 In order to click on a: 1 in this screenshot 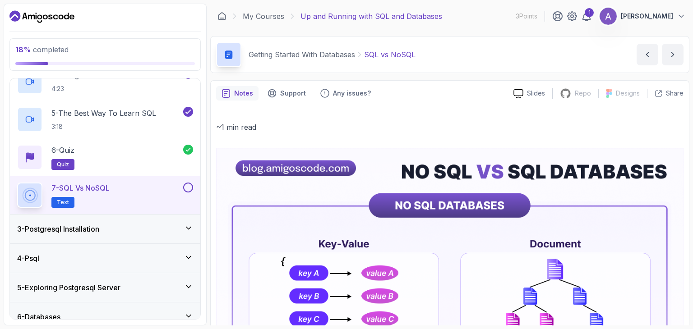, I will do `click(586, 16)`.